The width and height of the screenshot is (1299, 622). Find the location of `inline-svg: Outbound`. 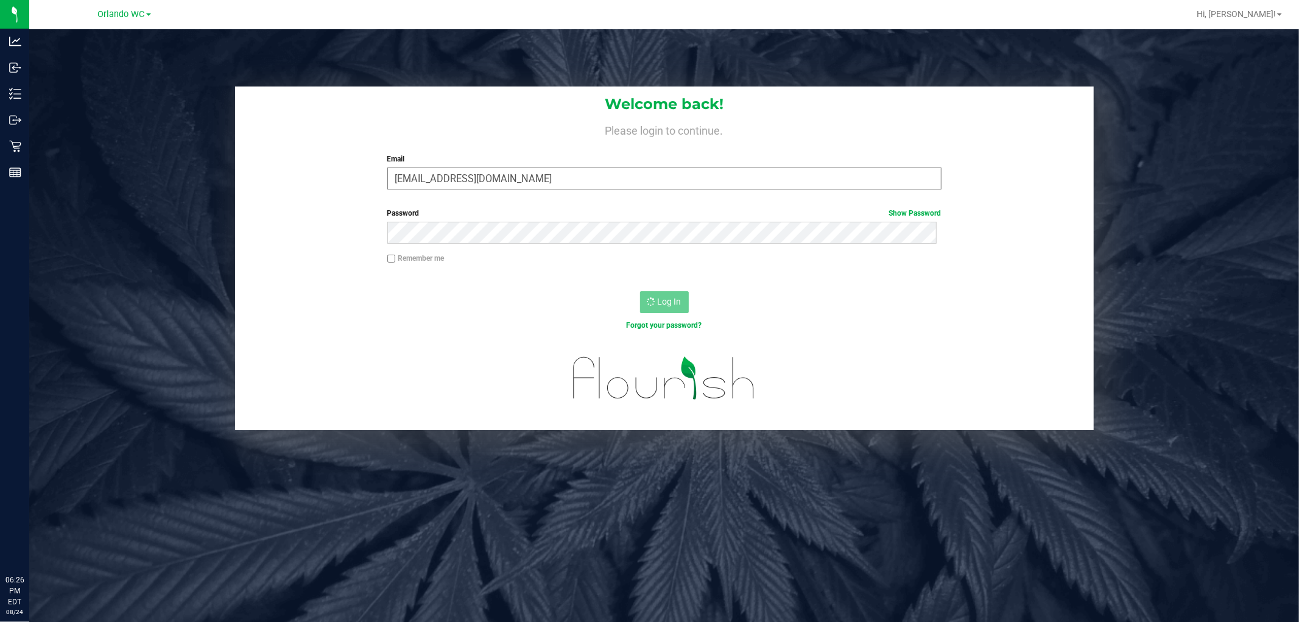

inline-svg: Outbound is located at coordinates (15, 120).